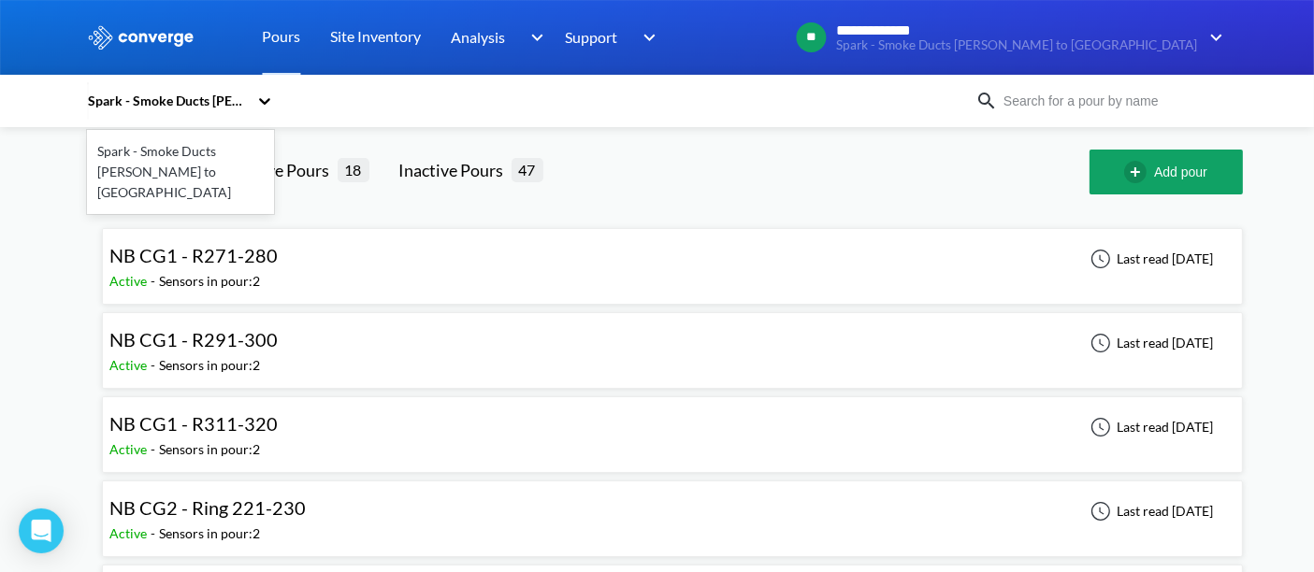 The width and height of the screenshot is (1314, 572). What do you see at coordinates (141, 37) in the screenshot?
I see `img: logo_ewhite.svg` at bounding box center [141, 37].